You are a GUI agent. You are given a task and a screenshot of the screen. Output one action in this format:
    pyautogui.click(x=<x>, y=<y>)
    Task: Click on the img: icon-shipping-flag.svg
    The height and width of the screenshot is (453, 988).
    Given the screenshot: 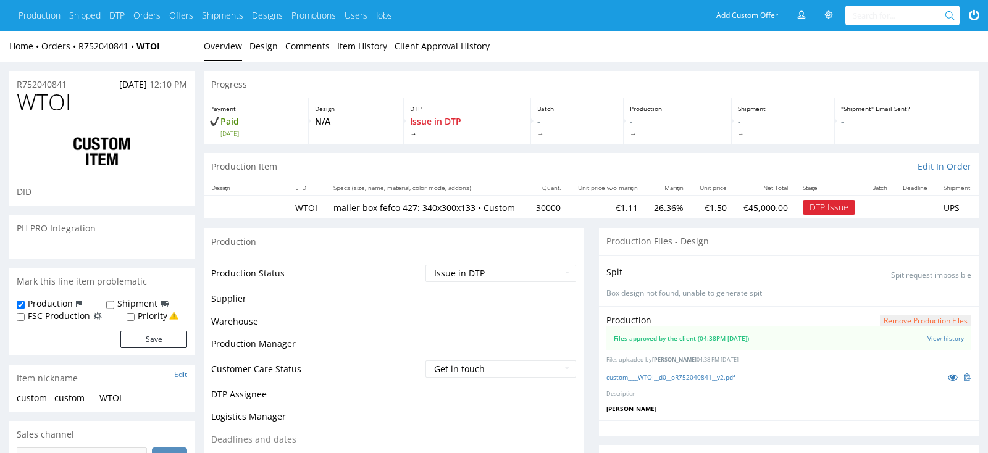 What is the action you would take?
    pyautogui.click(x=165, y=304)
    